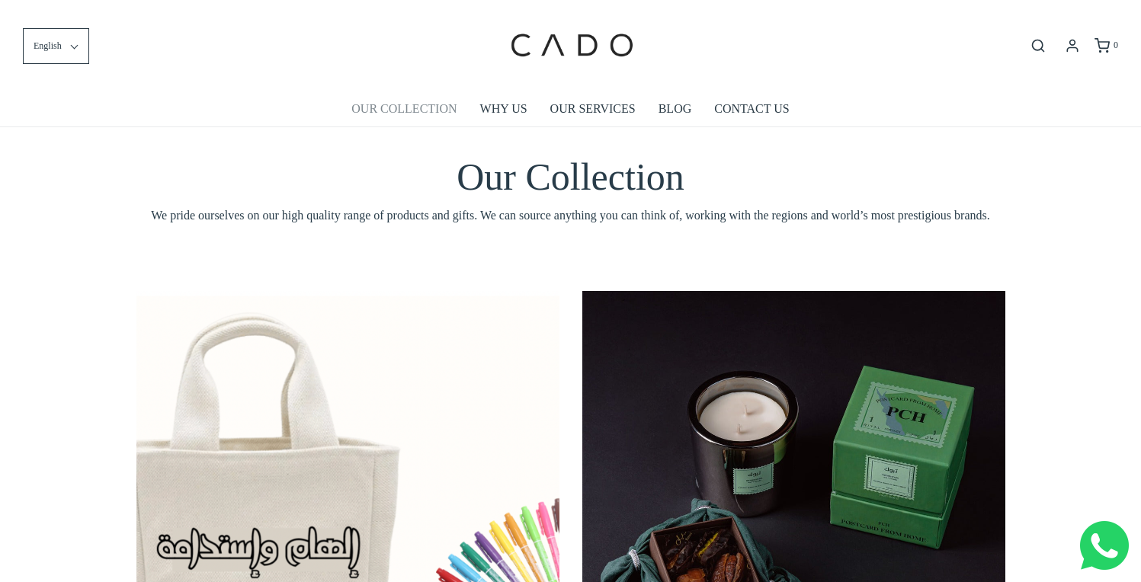  What do you see at coordinates (472, 70) in the screenshot?
I see `span: Company name` at bounding box center [472, 70].